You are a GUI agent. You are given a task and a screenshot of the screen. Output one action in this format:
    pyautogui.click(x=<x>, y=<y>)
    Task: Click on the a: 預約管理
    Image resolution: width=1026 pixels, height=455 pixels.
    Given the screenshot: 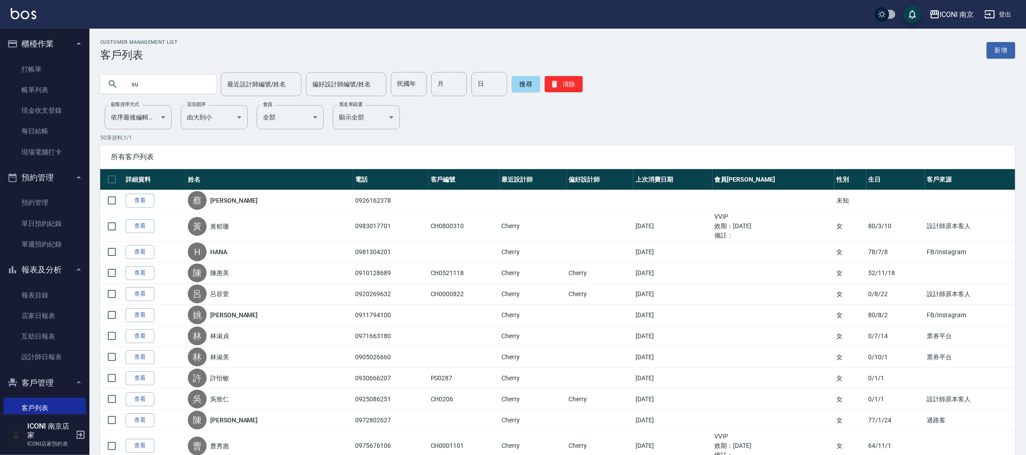 What is the action you would take?
    pyautogui.click(x=45, y=203)
    